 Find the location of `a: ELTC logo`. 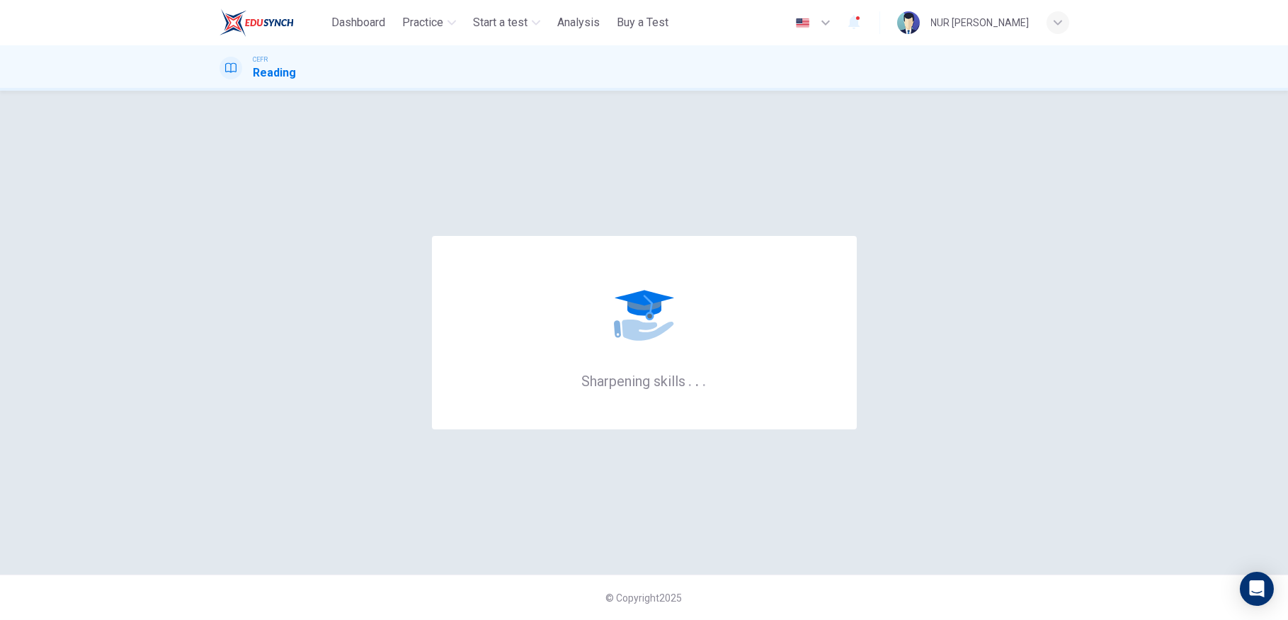

a: ELTC logo is located at coordinates (273, 23).